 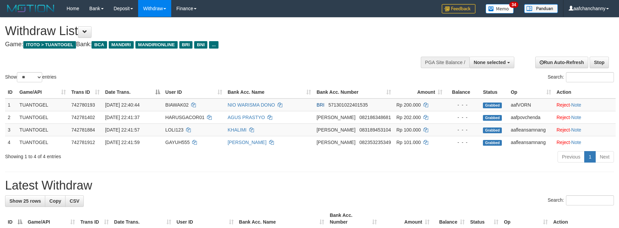 I want to click on span: None selected, so click(x=490, y=63).